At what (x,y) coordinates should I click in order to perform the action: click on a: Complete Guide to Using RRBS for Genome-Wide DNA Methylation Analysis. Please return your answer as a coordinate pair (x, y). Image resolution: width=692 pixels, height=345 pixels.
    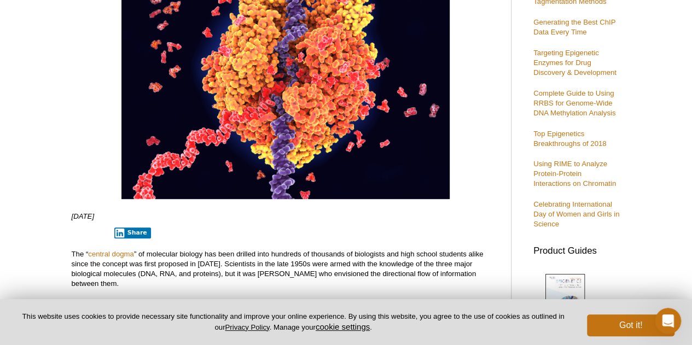
    Looking at the image, I should click on (574, 103).